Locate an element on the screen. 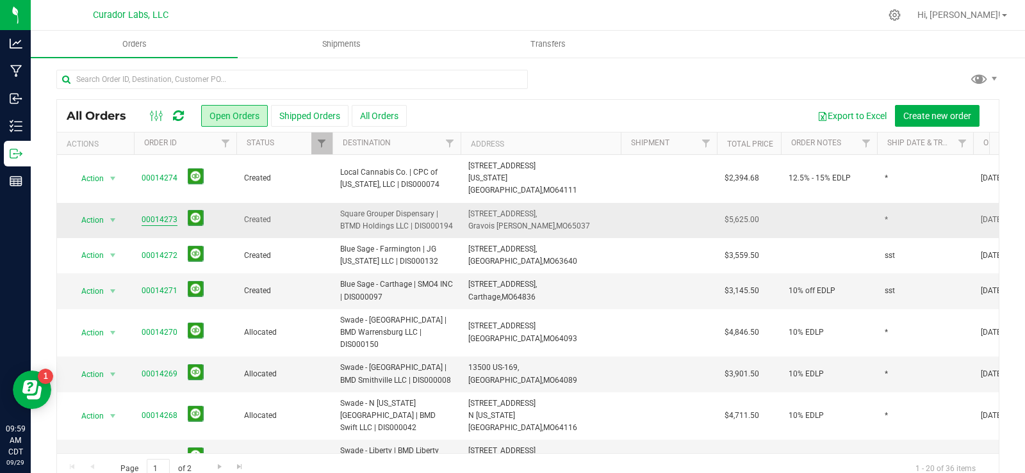 The height and width of the screenshot is (473, 1025). input: Search Order ID, Destination, Customer PO... is located at coordinates (292, 79).